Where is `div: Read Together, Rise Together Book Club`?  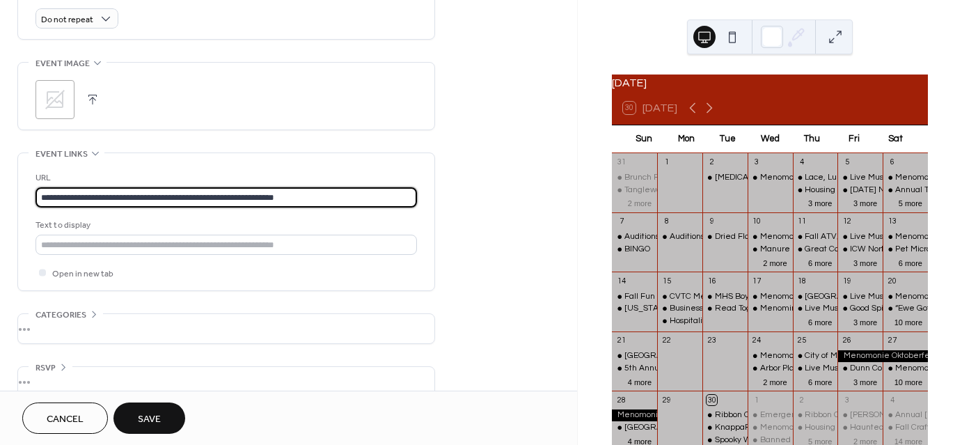
div: Read Together, Rise Together Book Club is located at coordinates (793, 309).